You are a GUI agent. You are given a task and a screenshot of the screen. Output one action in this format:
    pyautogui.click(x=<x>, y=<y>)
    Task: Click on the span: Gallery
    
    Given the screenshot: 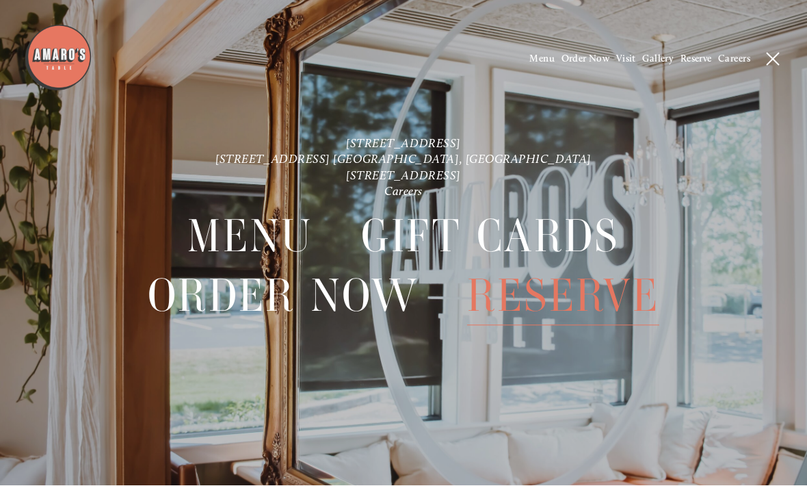 What is the action you would take?
    pyautogui.click(x=658, y=59)
    